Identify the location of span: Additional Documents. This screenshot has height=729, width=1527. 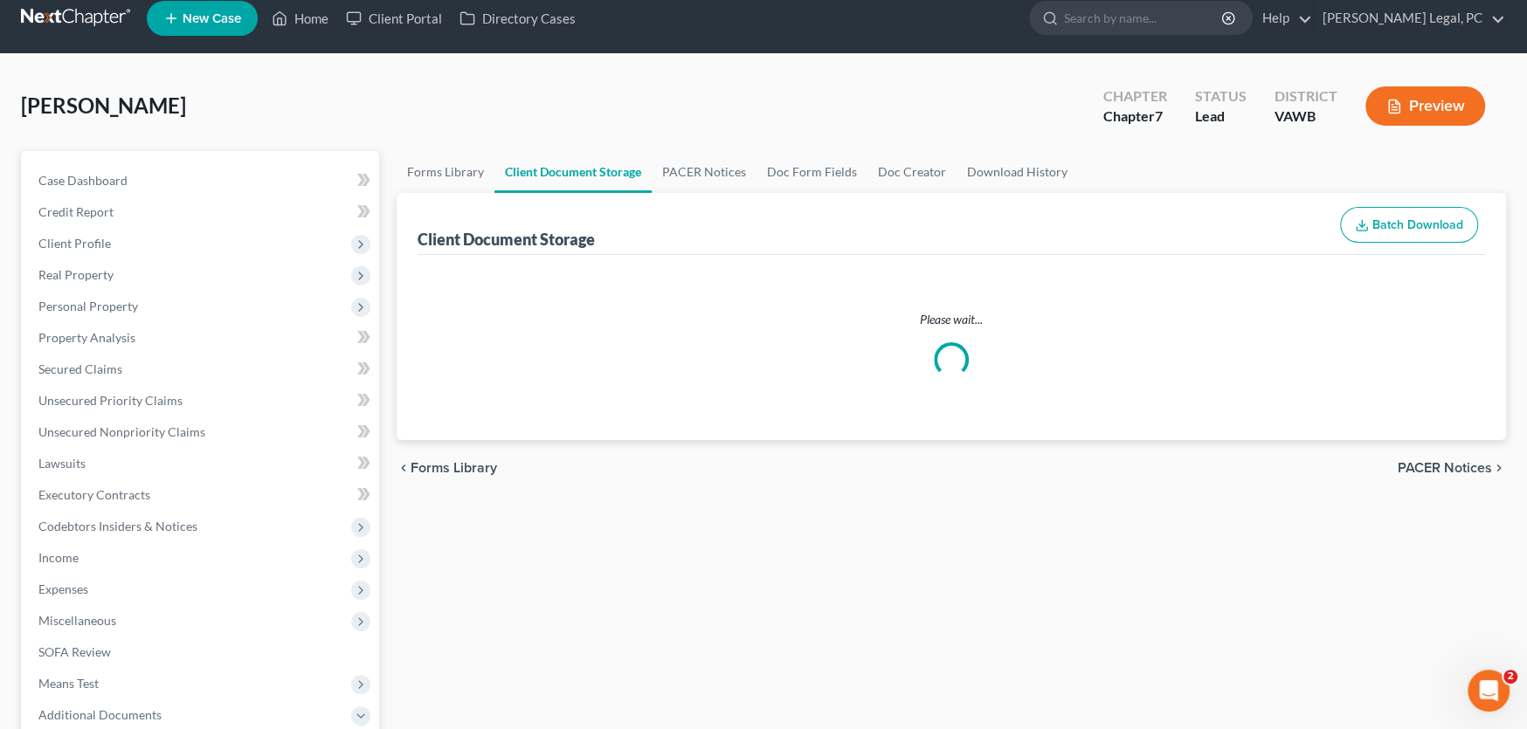
(100, 714).